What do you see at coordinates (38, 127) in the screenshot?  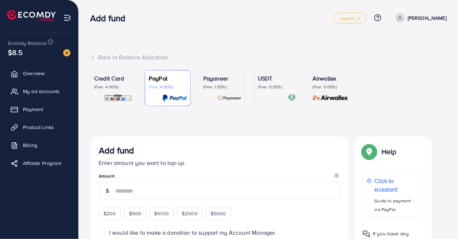 I see `span: Product Links` at bounding box center [38, 127].